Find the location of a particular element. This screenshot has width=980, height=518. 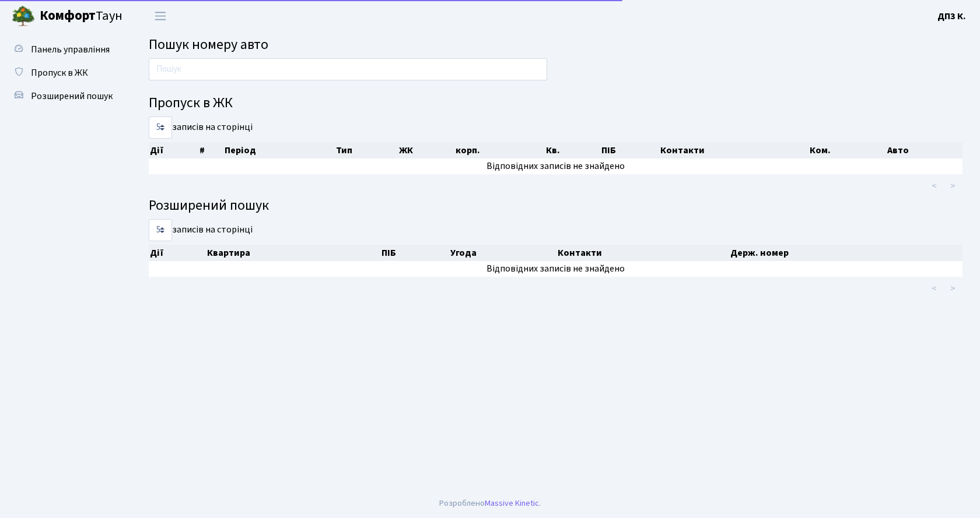

span: Таун is located at coordinates (81, 16).